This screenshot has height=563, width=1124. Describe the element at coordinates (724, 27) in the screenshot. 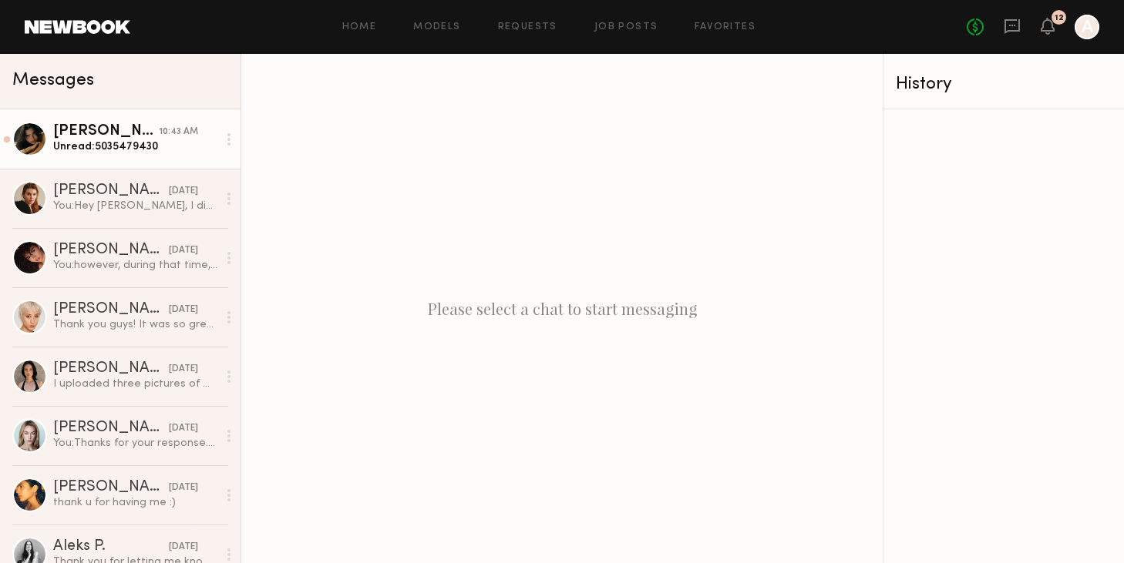

I see `a: Favorites` at that location.